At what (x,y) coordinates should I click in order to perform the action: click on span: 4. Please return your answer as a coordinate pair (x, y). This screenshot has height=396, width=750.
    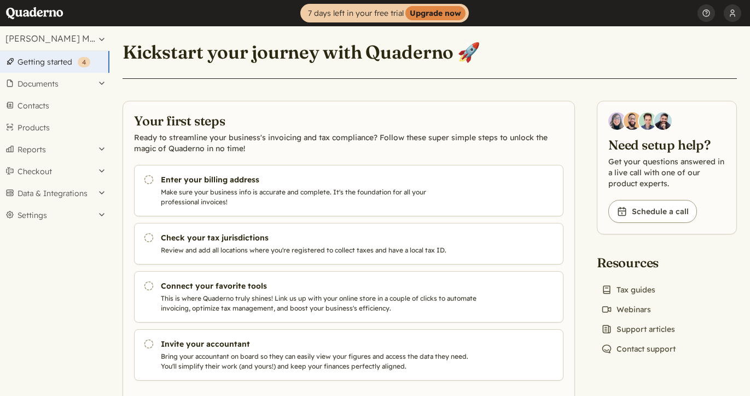
    Looking at the image, I should click on (84, 62).